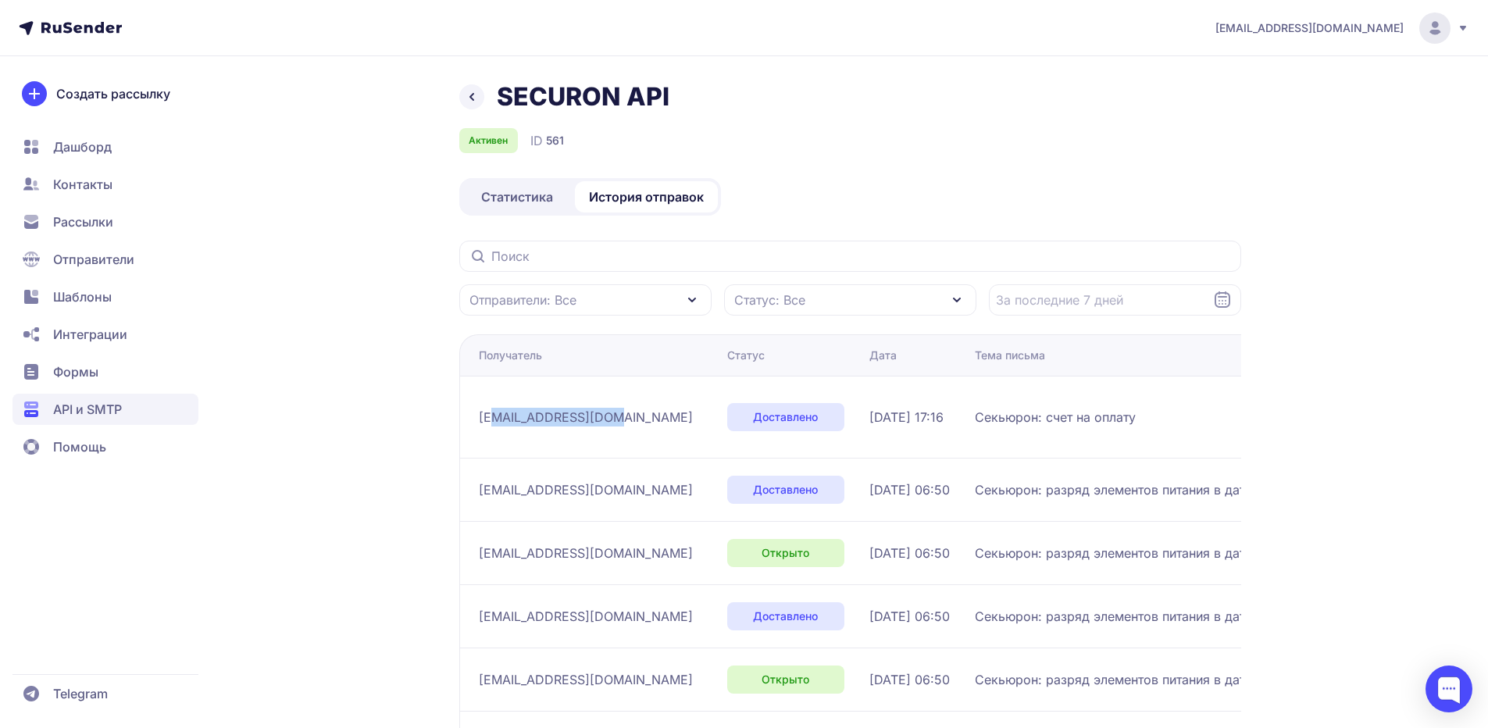  Describe the element at coordinates (90, 334) in the screenshot. I see `span: Интеграции` at that location.